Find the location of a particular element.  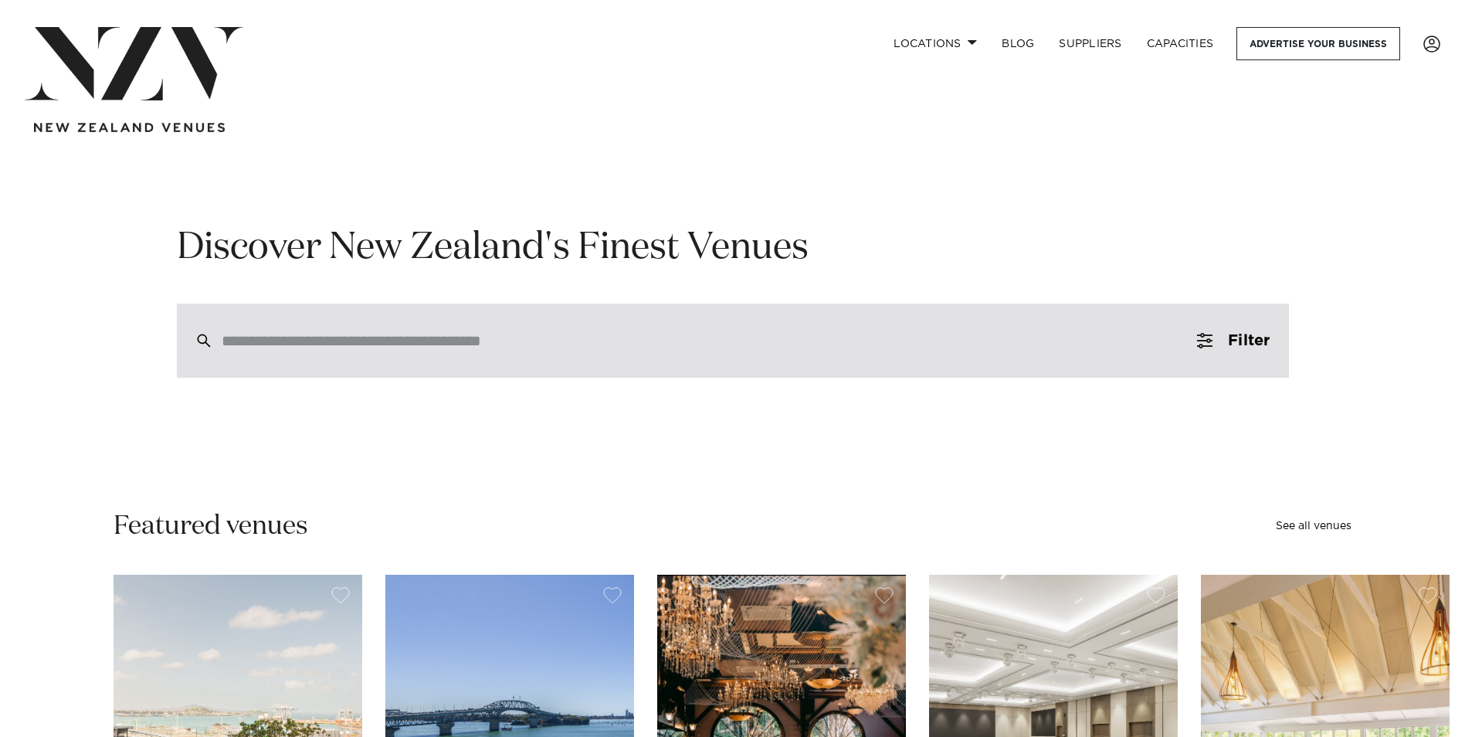

button: Filter is located at coordinates (1234, 341).